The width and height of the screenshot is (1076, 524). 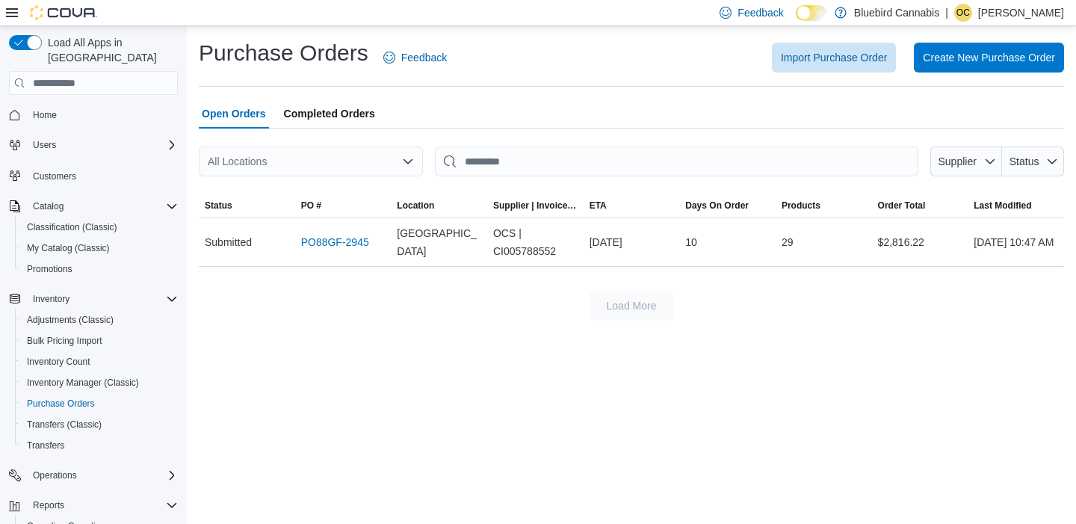 What do you see at coordinates (902, 206) in the screenshot?
I see `span: Order Total` at bounding box center [902, 206].